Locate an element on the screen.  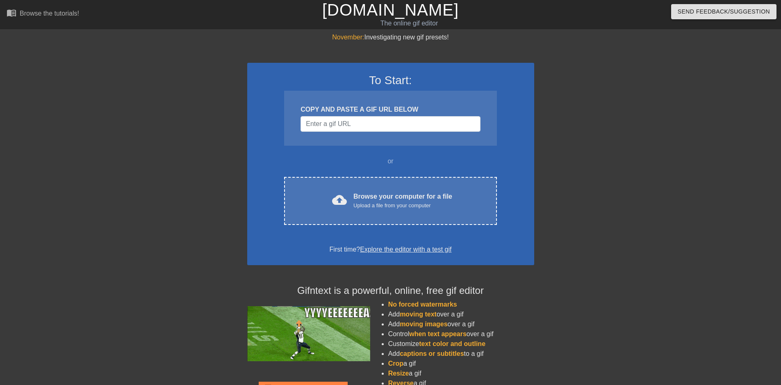
span: captions or subtitles is located at coordinates (432, 353).